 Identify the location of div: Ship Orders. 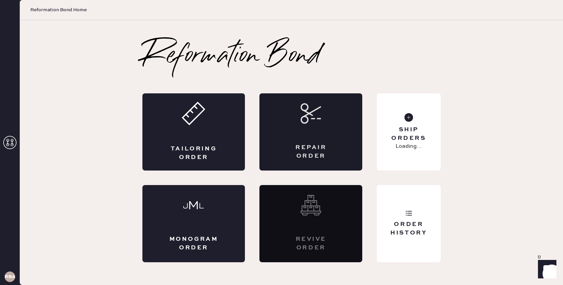
(408, 134).